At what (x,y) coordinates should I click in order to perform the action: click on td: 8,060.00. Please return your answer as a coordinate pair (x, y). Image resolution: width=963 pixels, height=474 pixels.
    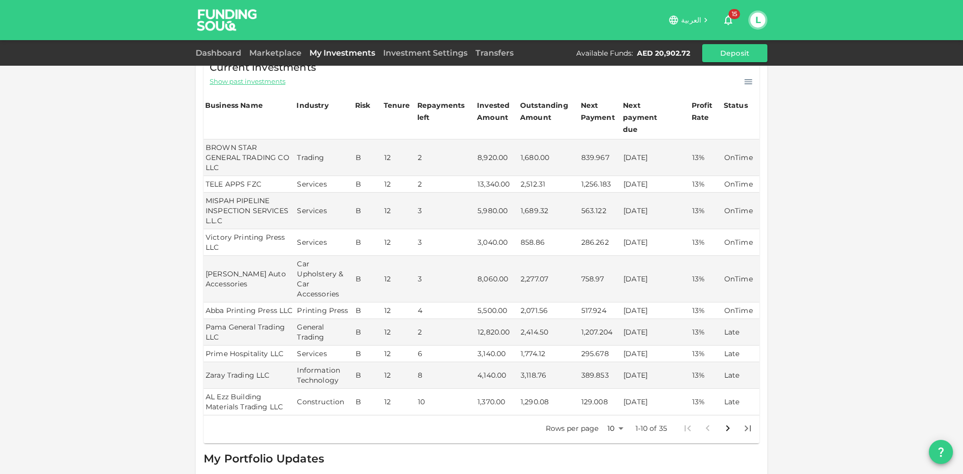
    Looking at the image, I should click on (497, 279).